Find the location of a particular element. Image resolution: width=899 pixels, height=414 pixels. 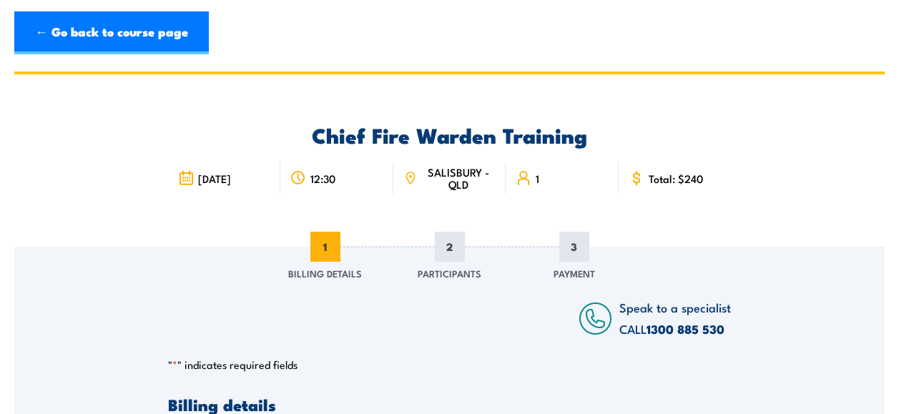

h2: Chief Fire Warden Training is located at coordinates (449, 135).